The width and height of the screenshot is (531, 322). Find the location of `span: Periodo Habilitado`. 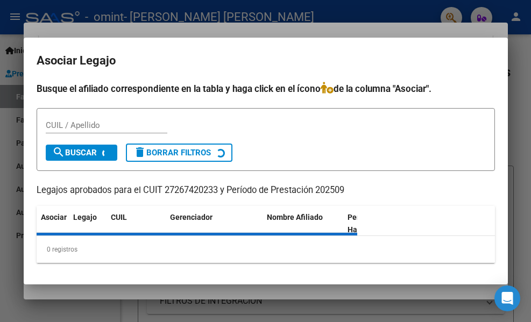

span: Periodo Habilitado is located at coordinates (365, 223).